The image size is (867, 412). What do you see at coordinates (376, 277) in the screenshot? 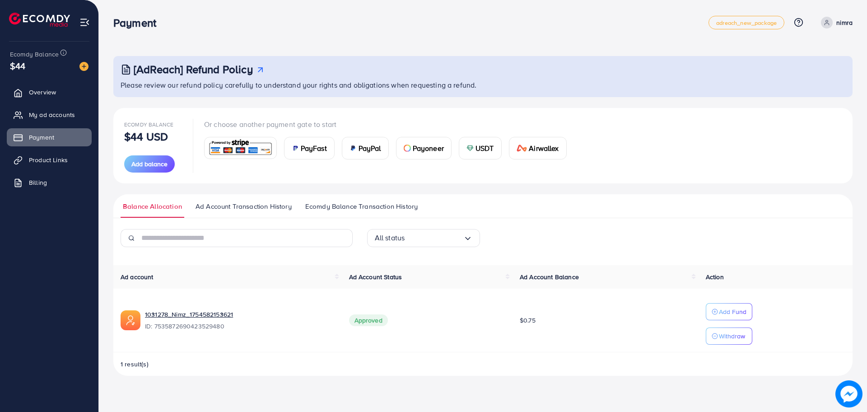
I see `span: Ad Account Status` at bounding box center [376, 277].